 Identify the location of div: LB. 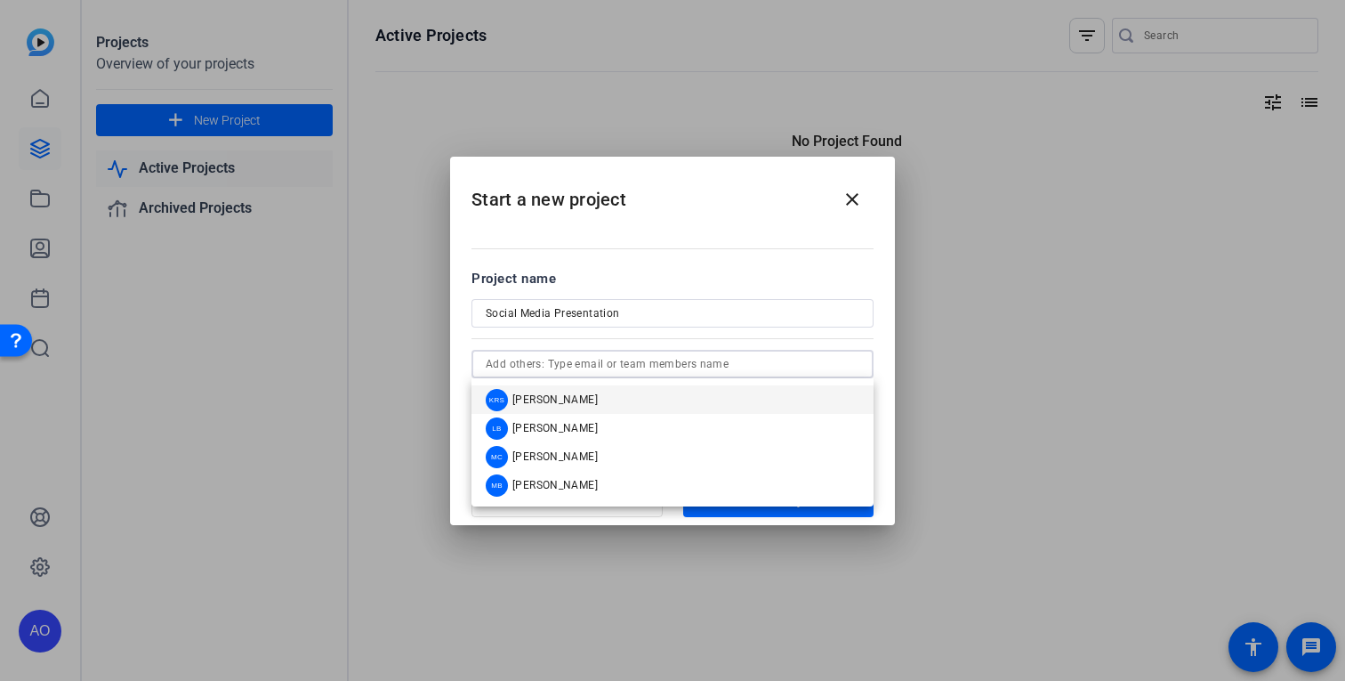
(496, 427).